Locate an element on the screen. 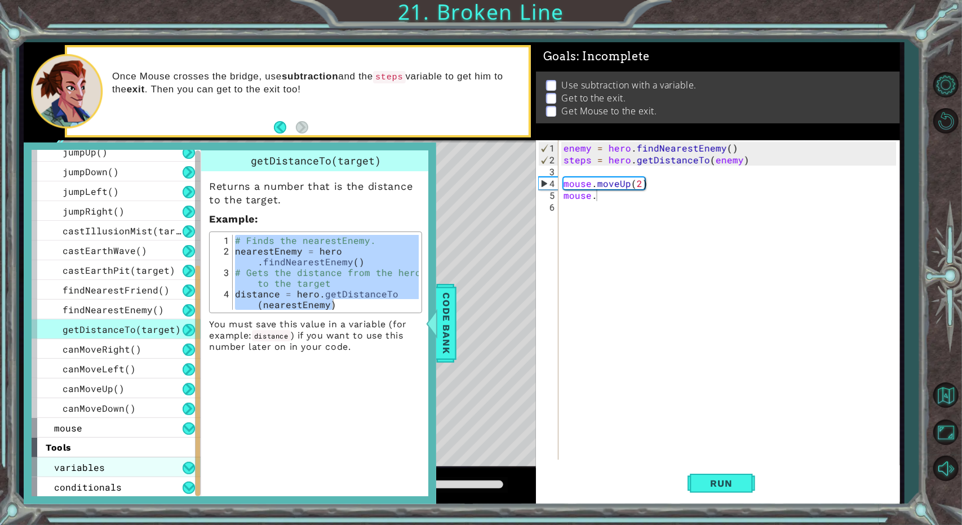 Image resolution: width=962 pixels, height=525 pixels. button: Back to Map is located at coordinates (946, 396).